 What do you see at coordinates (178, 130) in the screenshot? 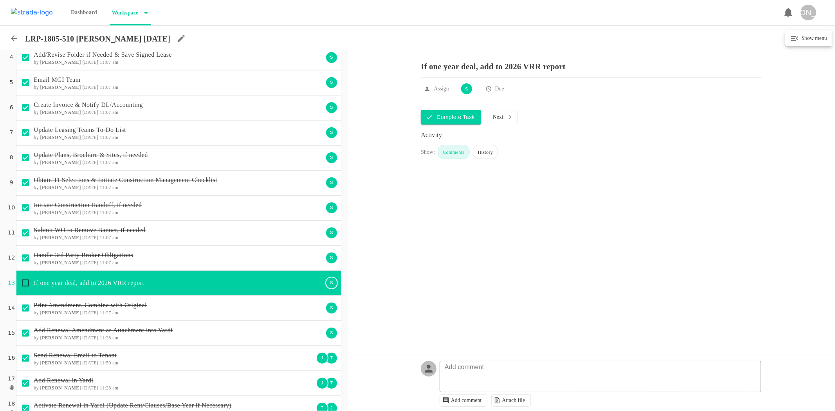
I see `p: Update Leasing Teams To-Do List` at bounding box center [178, 130].